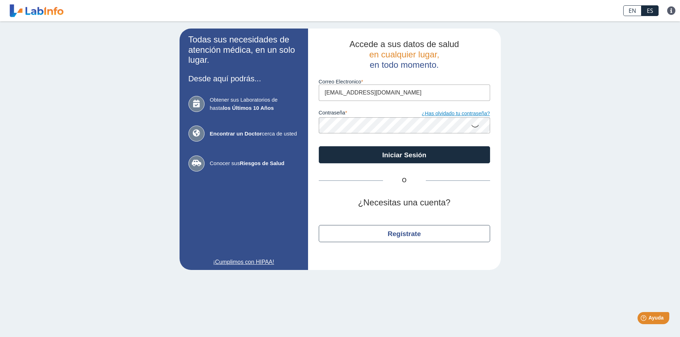 This screenshot has height=337, width=680. I want to click on a: ¡Cumplimos con HIPAA!, so click(244, 262).